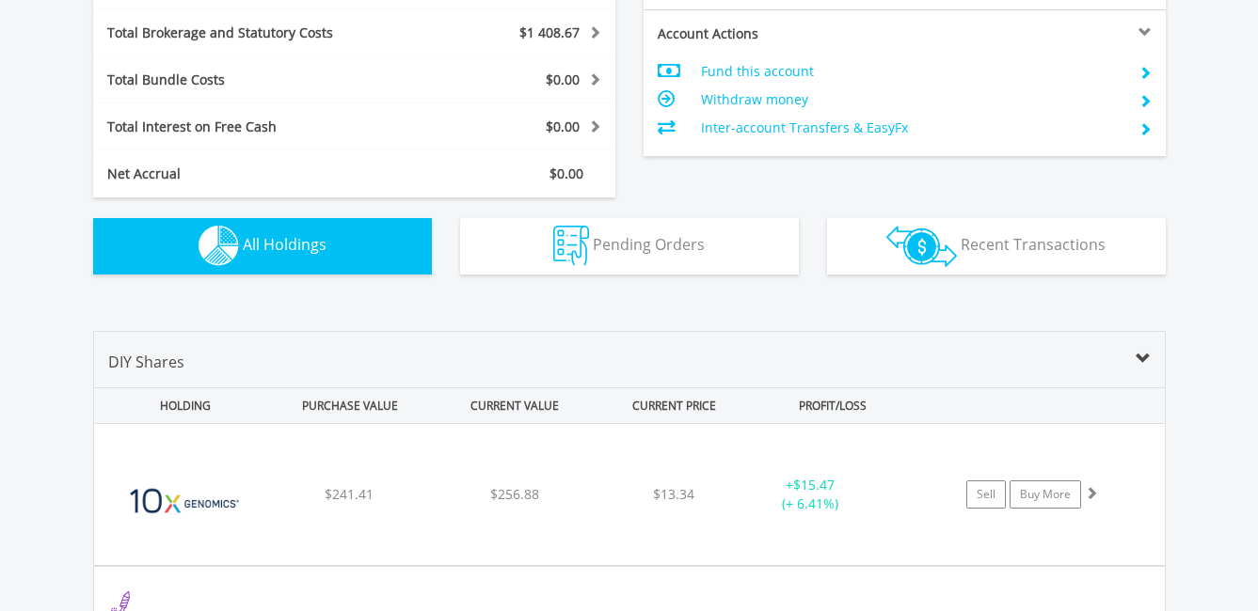  I want to click on div: HOLDING, so click(181, 405).